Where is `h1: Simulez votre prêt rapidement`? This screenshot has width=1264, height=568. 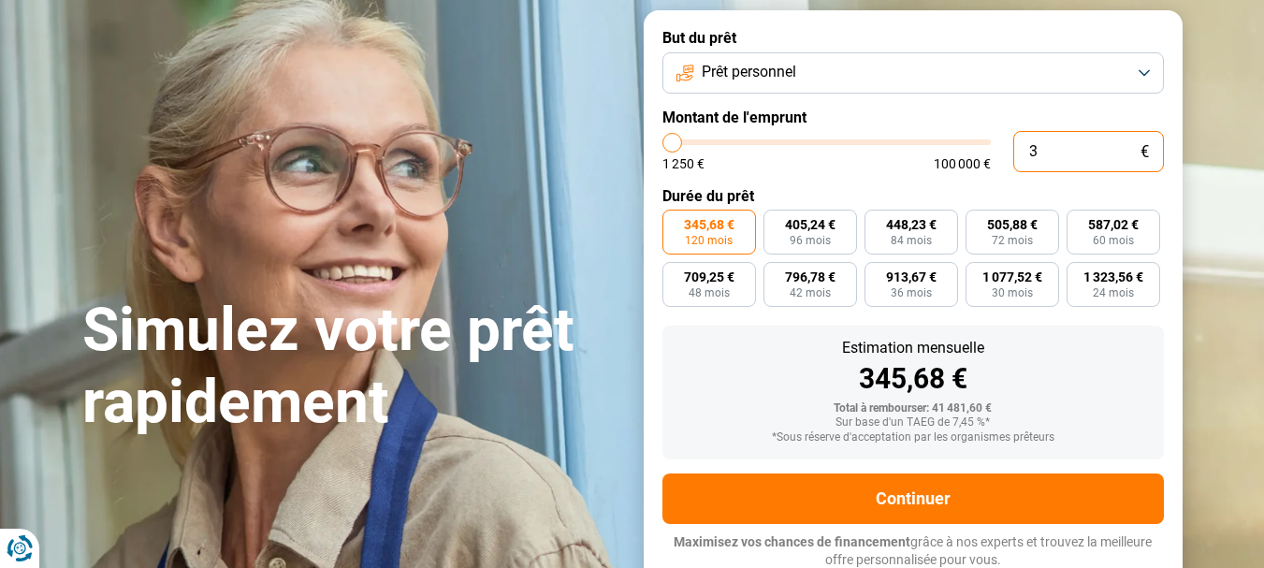
h1: Simulez votre prêt rapidement is located at coordinates (352, 367).